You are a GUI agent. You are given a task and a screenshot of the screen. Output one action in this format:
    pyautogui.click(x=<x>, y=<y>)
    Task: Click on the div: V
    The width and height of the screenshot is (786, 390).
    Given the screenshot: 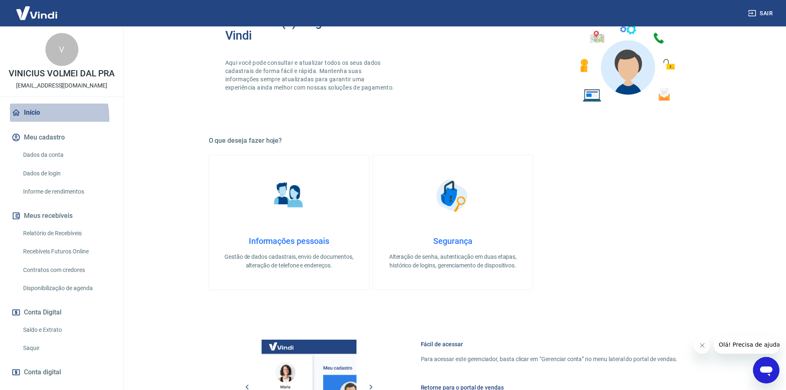 What is the action you would take?
    pyautogui.click(x=62, y=50)
    